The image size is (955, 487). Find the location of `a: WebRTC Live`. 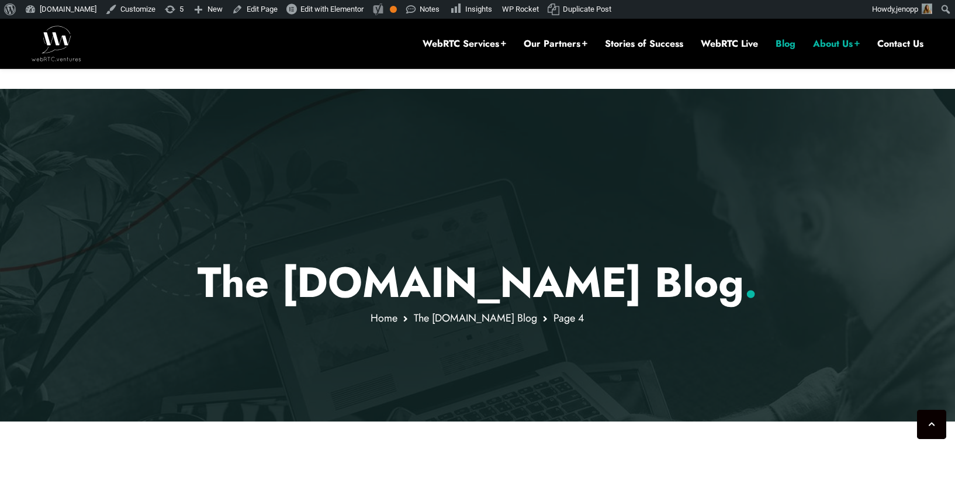

a: WebRTC Live is located at coordinates (730, 44).